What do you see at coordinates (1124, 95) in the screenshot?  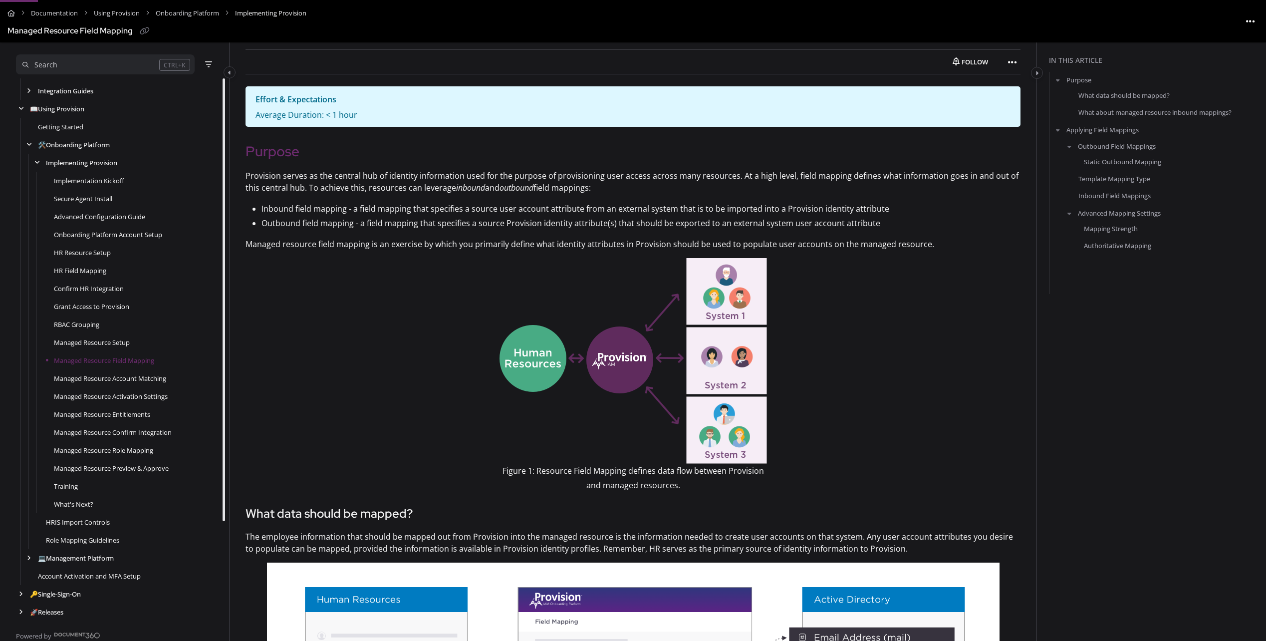 I see `a: What data should be mapped?` at bounding box center [1124, 95].